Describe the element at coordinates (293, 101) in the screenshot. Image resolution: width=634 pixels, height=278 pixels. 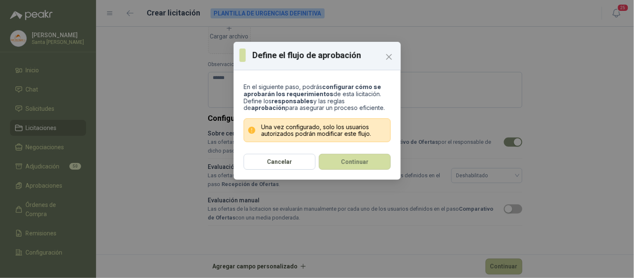
I see `b: responsables` at that location.